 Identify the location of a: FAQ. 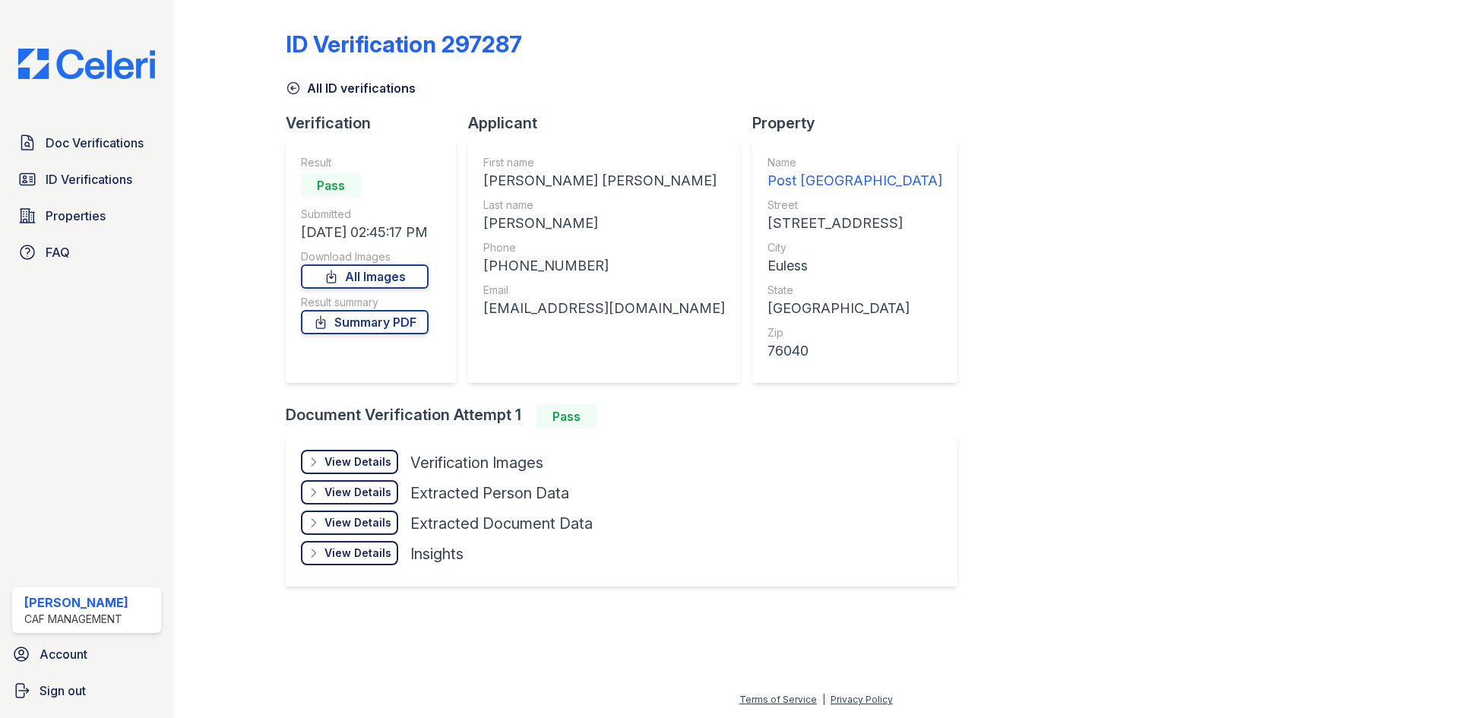
(87, 252).